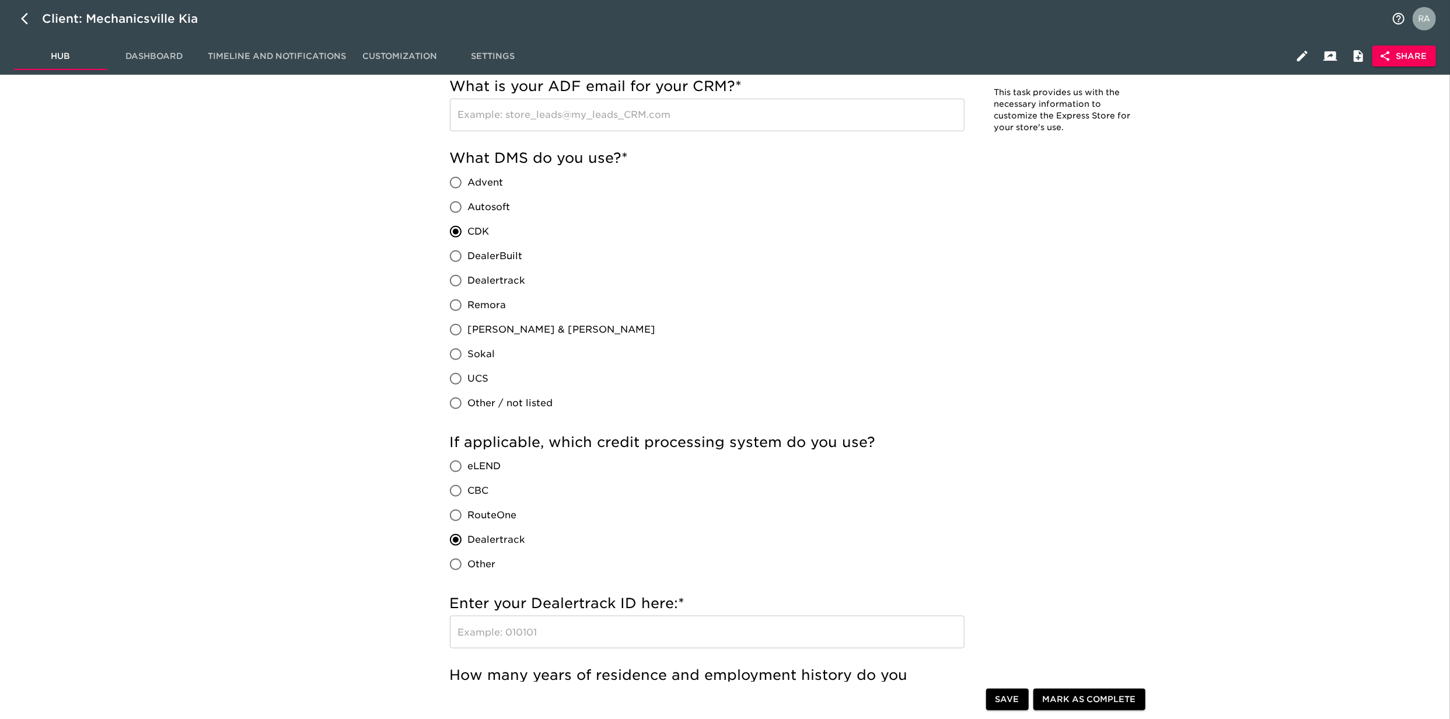 Image resolution: width=1450 pixels, height=719 pixels. Describe the element at coordinates (154, 56) in the screenshot. I see `span: Dashboard` at that location.